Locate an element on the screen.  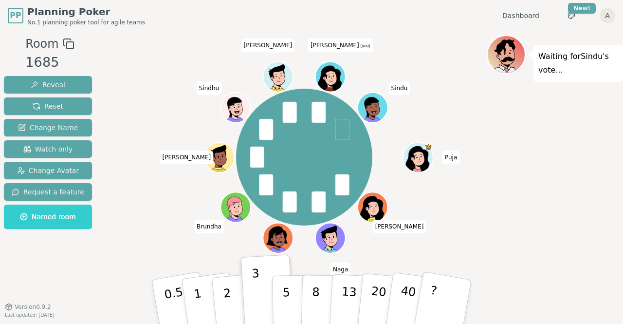
button: Change Name is located at coordinates (48, 128).